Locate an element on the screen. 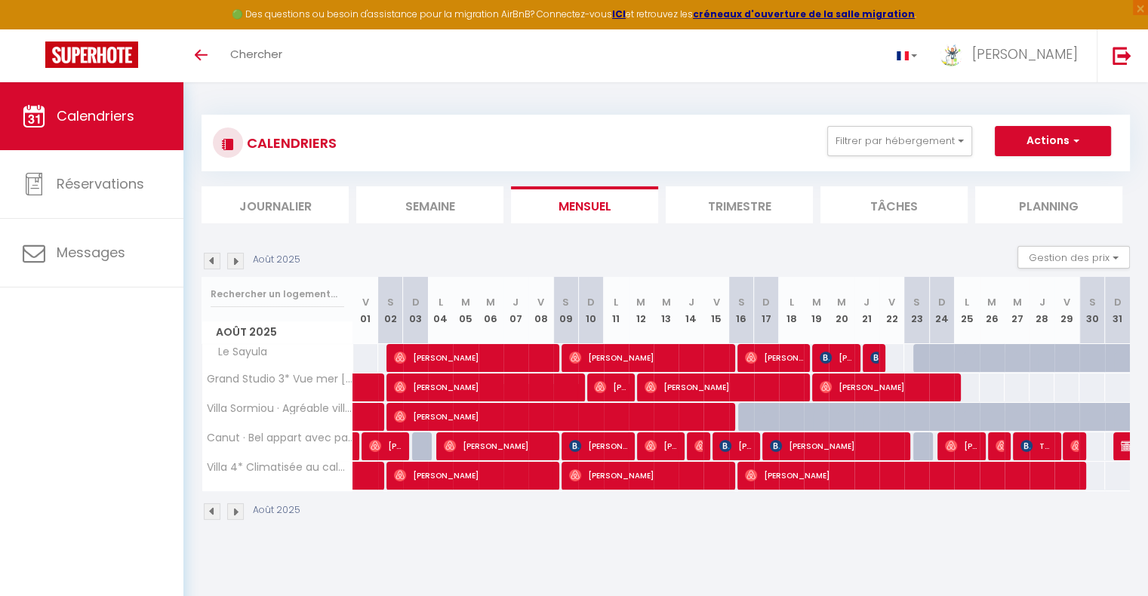 The height and width of the screenshot is (596, 1148). th: 13 is located at coordinates (666, 310).